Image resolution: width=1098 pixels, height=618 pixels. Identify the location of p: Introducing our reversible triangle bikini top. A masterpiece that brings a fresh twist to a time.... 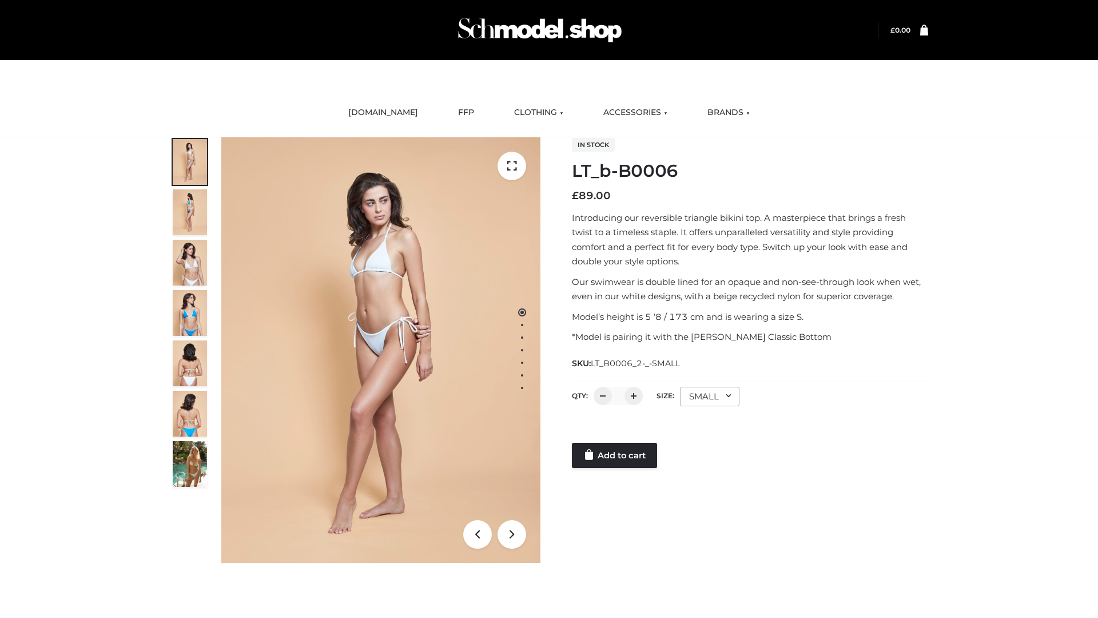
(750, 240).